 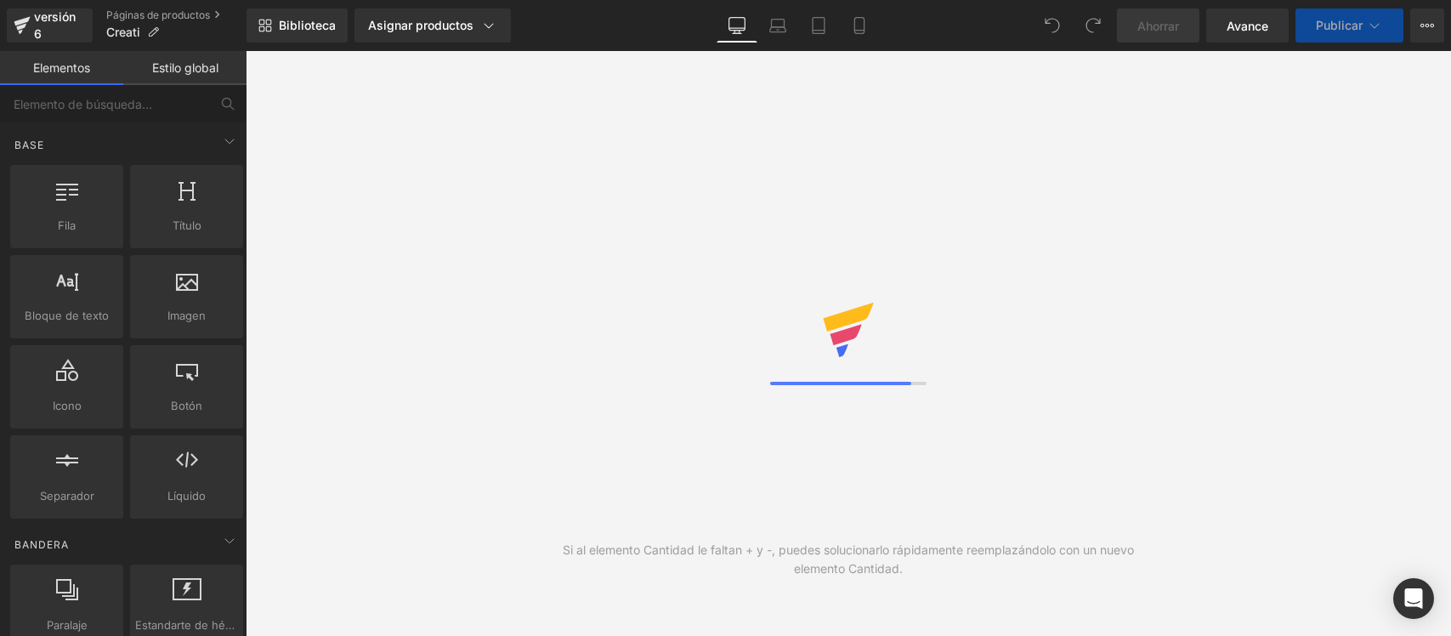 What do you see at coordinates (737, 26) in the screenshot?
I see `a: De oficina` at bounding box center [737, 26].